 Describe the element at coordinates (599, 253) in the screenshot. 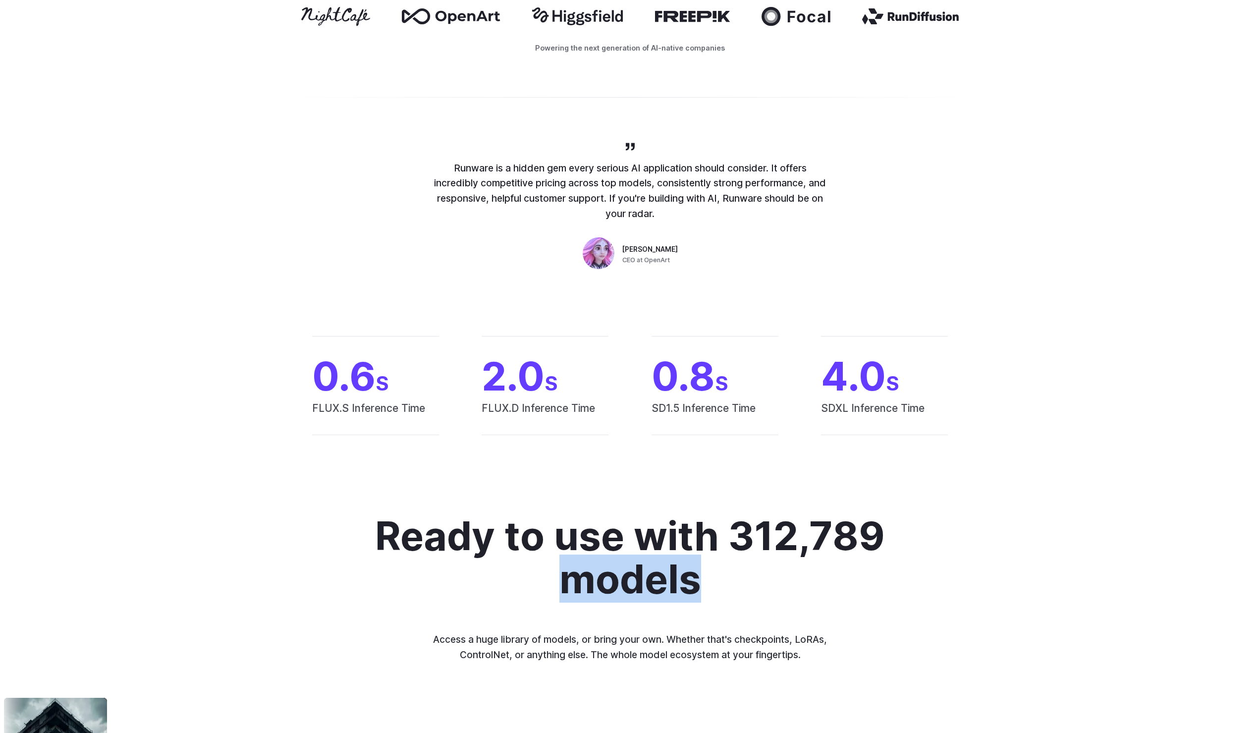

I see `img: Person` at that location.